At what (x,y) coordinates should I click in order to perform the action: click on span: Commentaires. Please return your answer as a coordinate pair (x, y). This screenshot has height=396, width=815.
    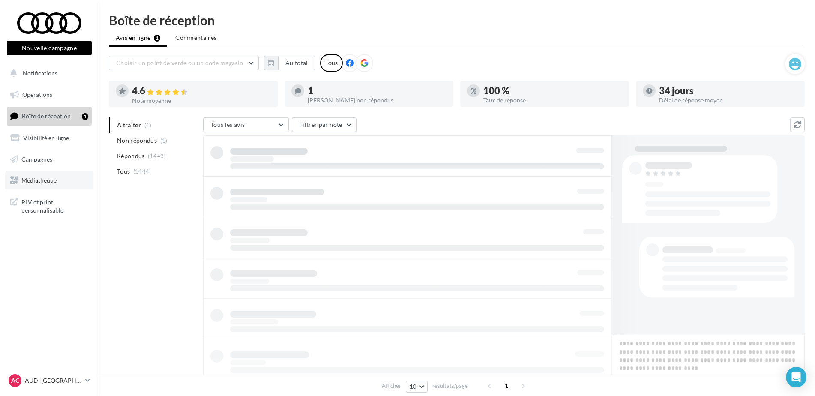
    Looking at the image, I should click on (196, 38).